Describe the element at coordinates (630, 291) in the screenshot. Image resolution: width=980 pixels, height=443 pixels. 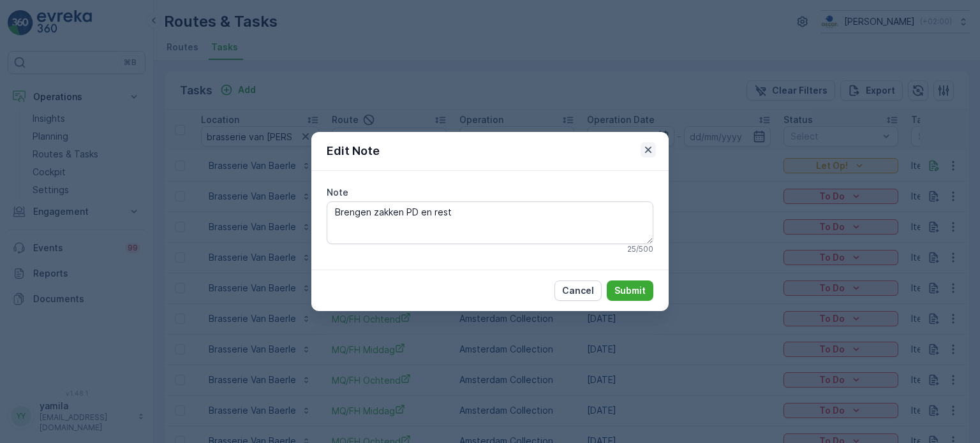
I see `p: Submit` at that location.